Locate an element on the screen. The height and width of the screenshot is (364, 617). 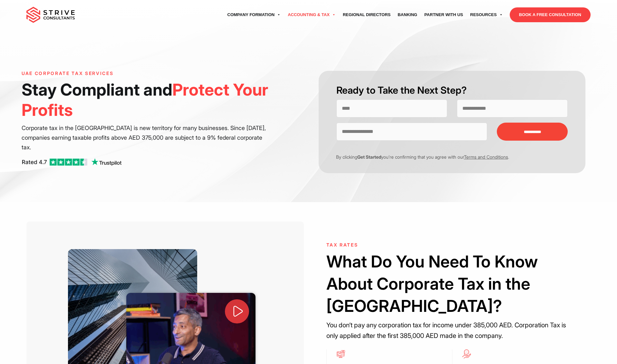
a: Accounting & Tax is located at coordinates (311, 15).